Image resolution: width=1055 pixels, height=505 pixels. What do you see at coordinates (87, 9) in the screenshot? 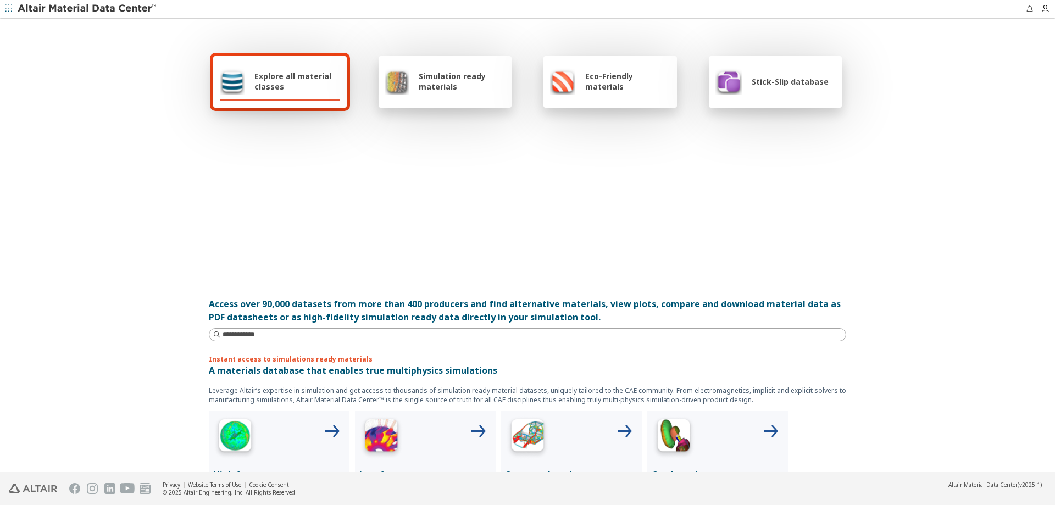
I see `img: Altair Material Data Center` at bounding box center [87, 9].